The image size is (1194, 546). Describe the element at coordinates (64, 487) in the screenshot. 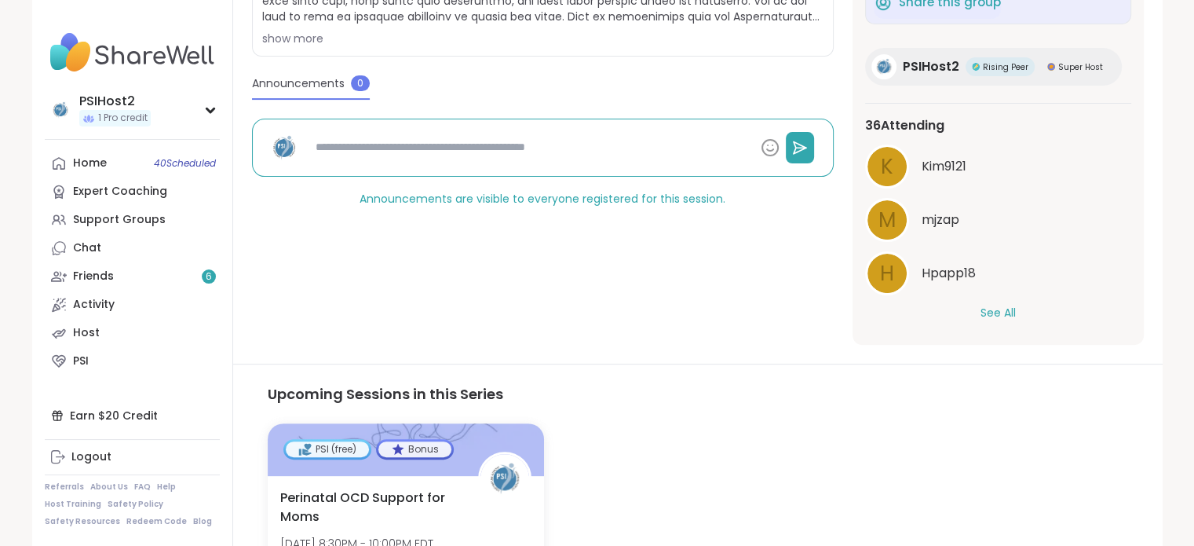

I see `a: Referrals` at that location.